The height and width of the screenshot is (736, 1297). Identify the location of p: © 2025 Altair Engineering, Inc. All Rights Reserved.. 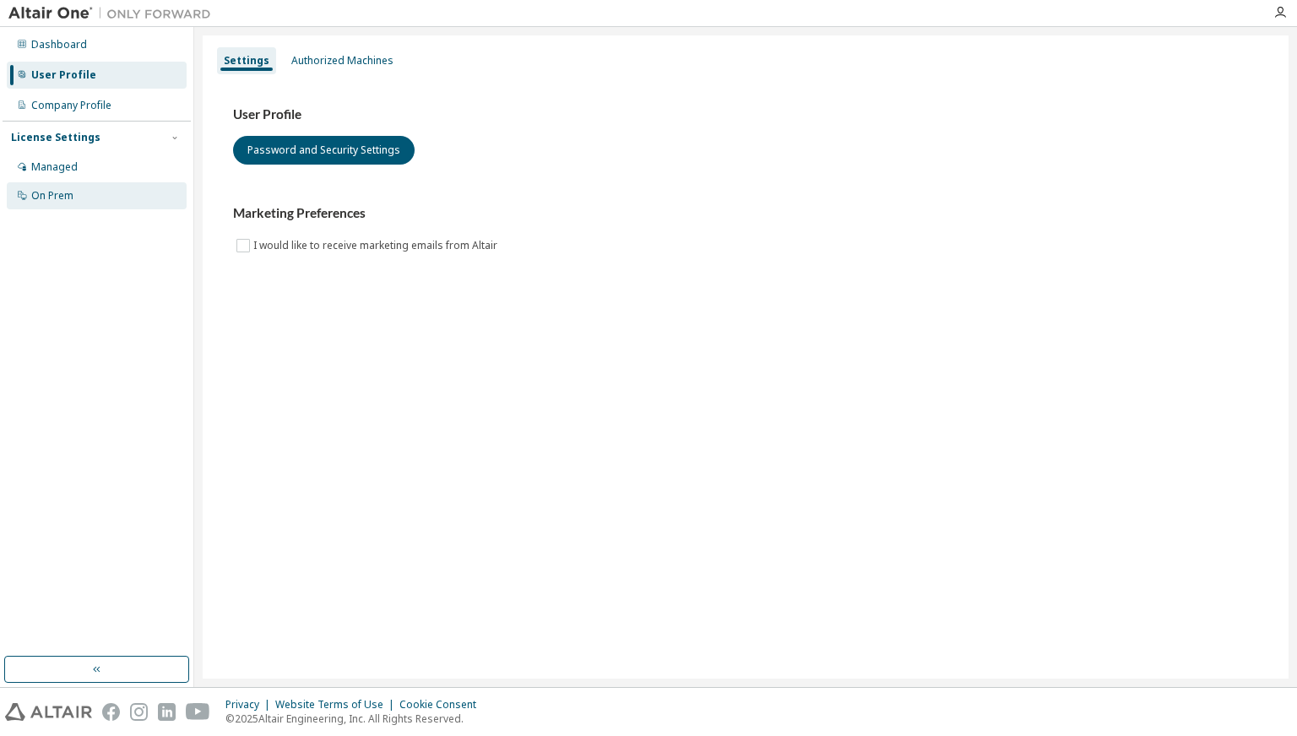
(356, 719).